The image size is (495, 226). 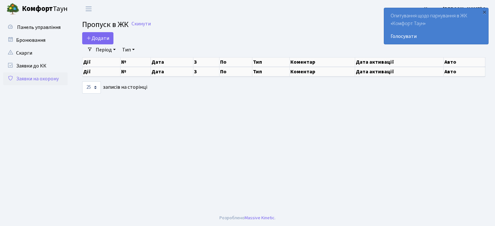 I want to click on a: Бронювання, so click(x=35, y=40).